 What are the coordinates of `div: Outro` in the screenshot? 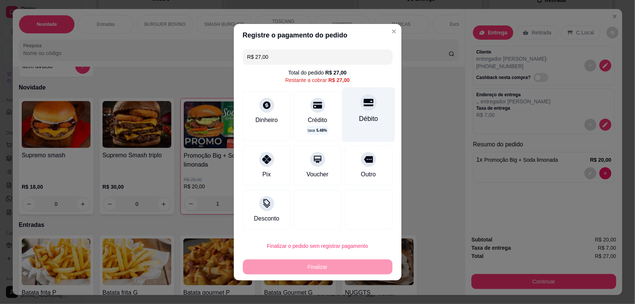 It's located at (368, 174).